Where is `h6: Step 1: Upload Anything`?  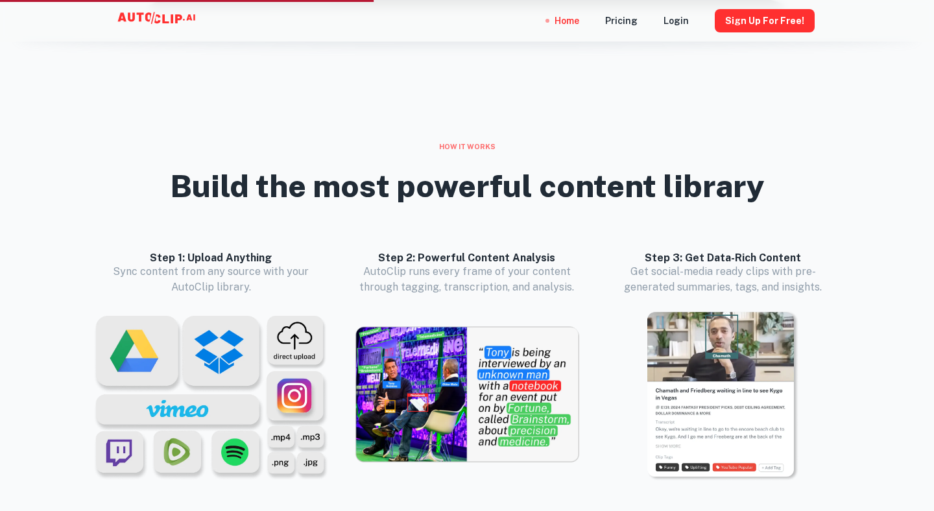 h6: Step 1: Upload Anything is located at coordinates (211, 258).